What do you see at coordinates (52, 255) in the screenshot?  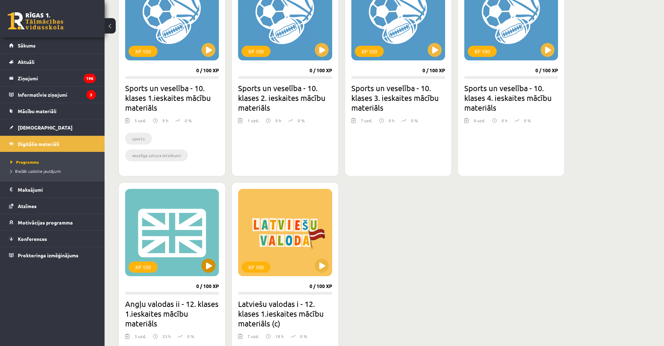 I see `a: Proktoringa izmēģinājums` at bounding box center [52, 255].